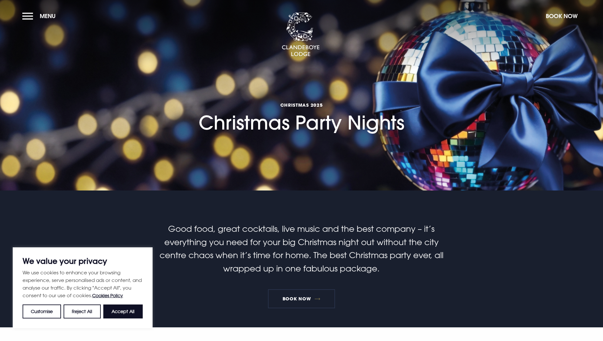 Image resolution: width=603 pixels, height=341 pixels. What do you see at coordinates (83, 284) in the screenshot?
I see `p: We use cookies to enhance your browsing experience, serve personalised ads or content, and analys...` at bounding box center [83, 284].